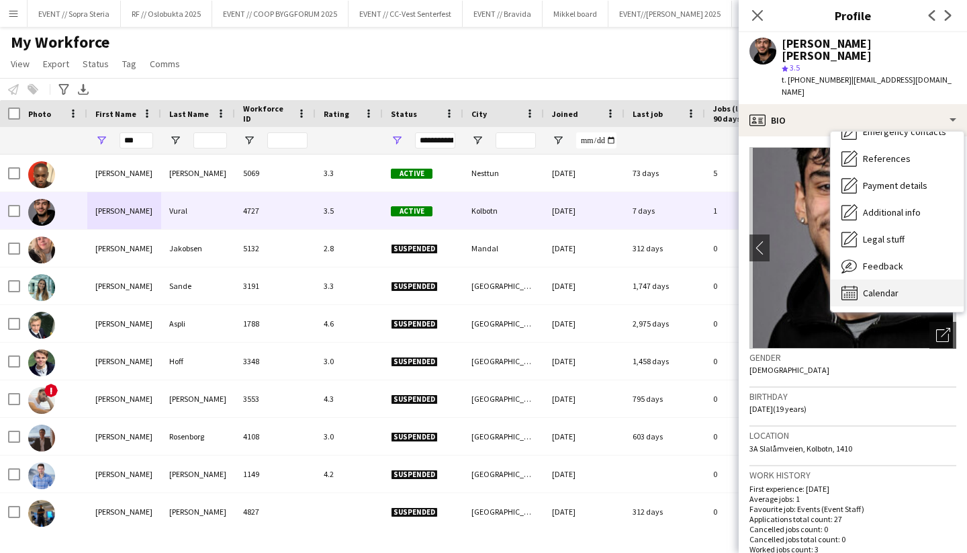 Image resolution: width=967 pixels, height=553 pixels. I want to click on div: 5, so click(749, 173).